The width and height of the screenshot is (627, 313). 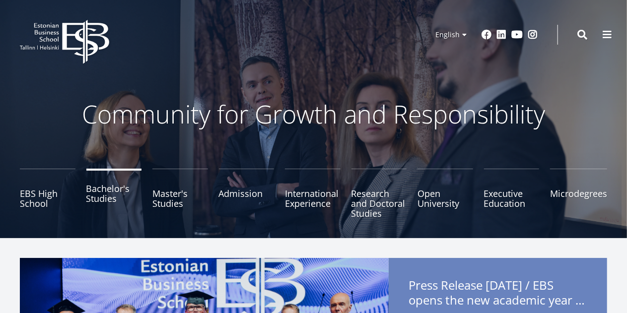 What do you see at coordinates (502, 35) in the screenshot?
I see `a: Linkedin` at bounding box center [502, 35].